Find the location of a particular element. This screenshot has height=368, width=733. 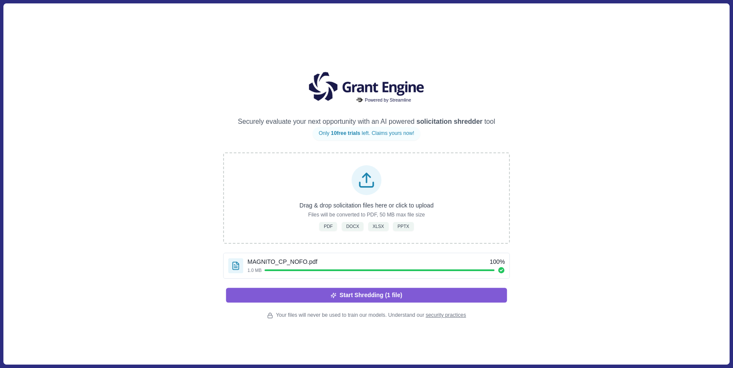

span: 100 % is located at coordinates (497, 262).